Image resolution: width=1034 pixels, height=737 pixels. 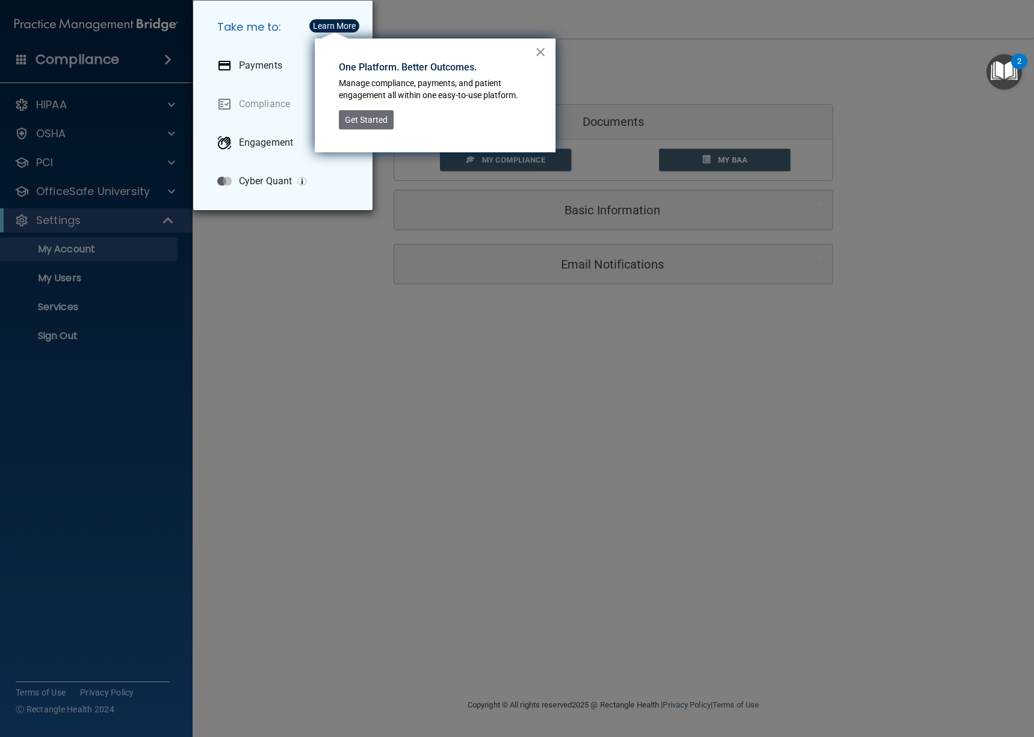 I want to click on p: Manage compliance, payments, and patient engagement all within one easy-to-use platform., so click(x=436, y=89).